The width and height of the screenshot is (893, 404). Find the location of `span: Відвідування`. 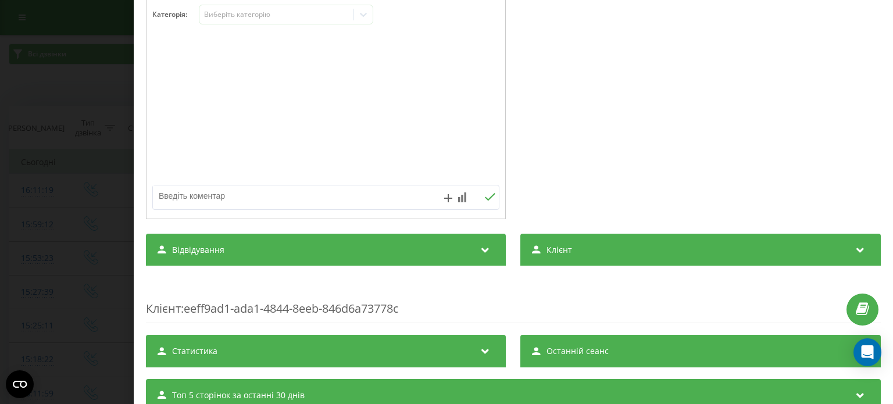

span: Відвідування is located at coordinates (198, 250).